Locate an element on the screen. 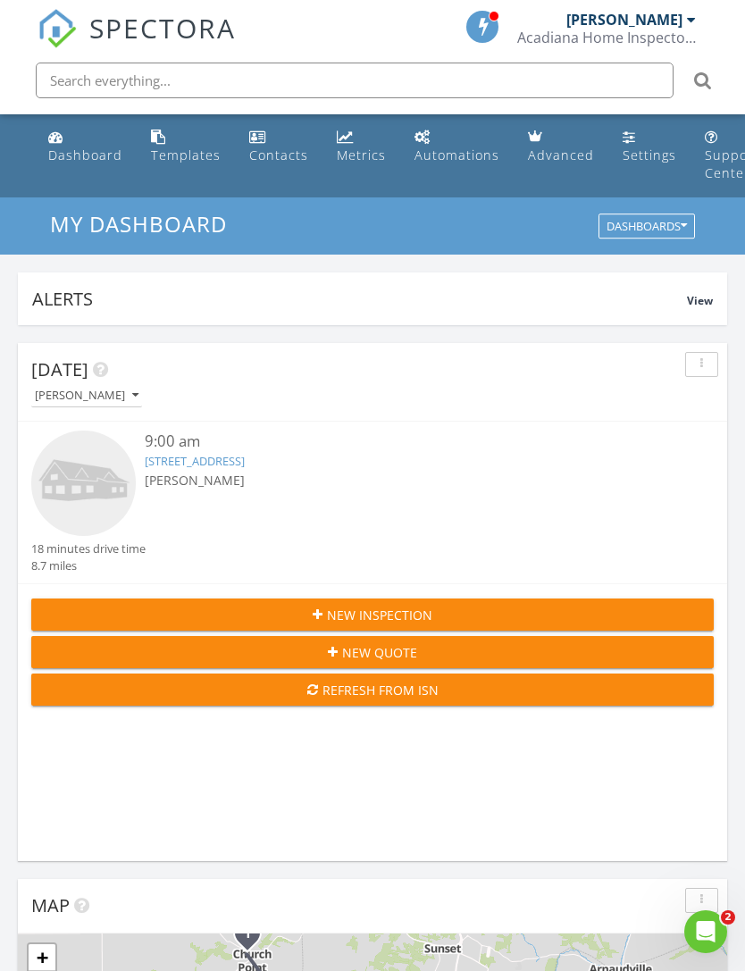 The width and height of the screenshot is (745, 971). img: The Best Home Inspection Software - Spectora is located at coordinates (57, 29).